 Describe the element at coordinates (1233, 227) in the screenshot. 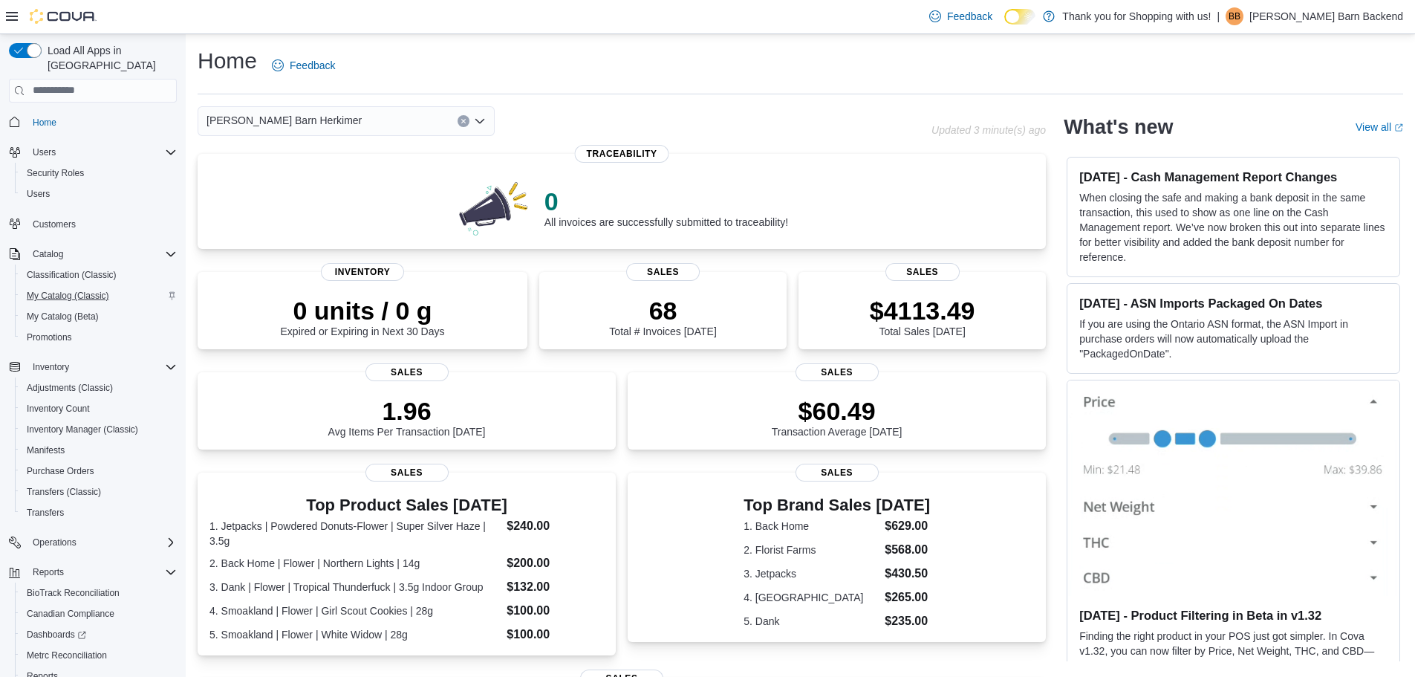

I see `p: When closing the safe and making a bank deposit in the same transaction, this used to show as one...` at that location.